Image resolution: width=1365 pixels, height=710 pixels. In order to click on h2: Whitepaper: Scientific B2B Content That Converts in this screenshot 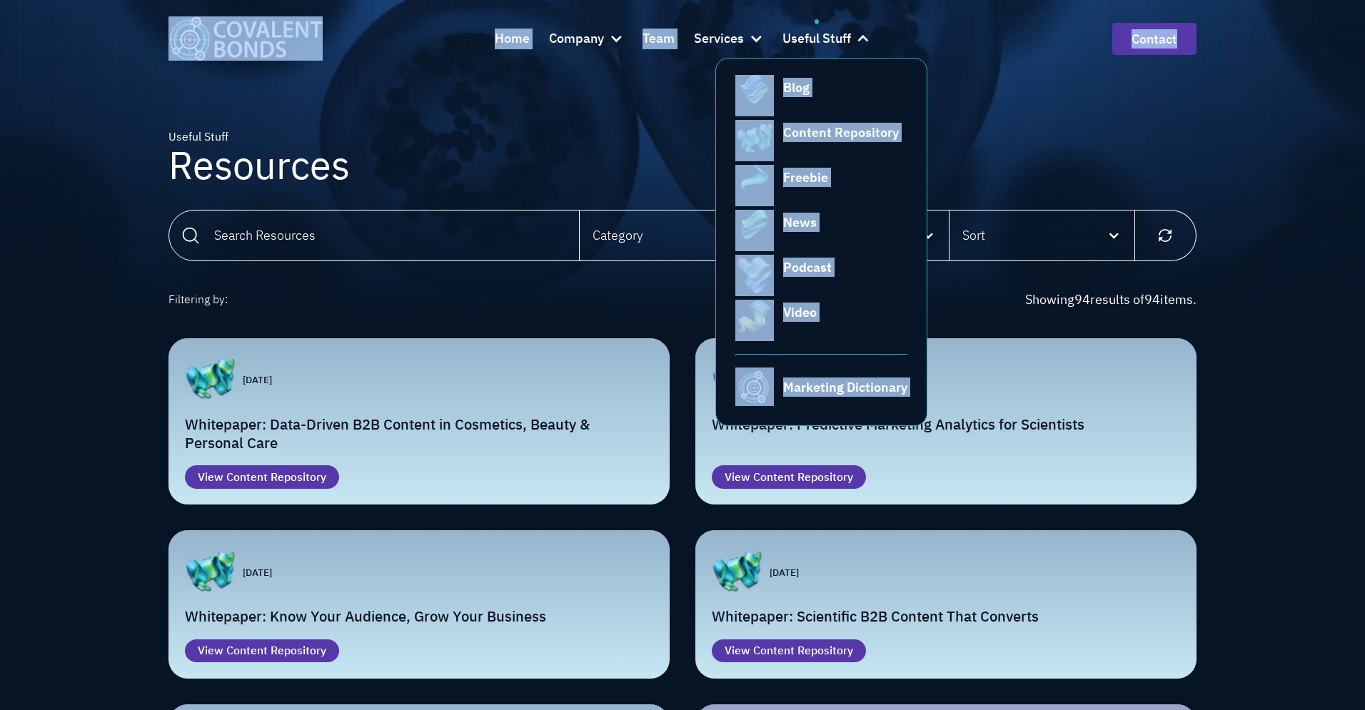, I will do `click(946, 617)`.